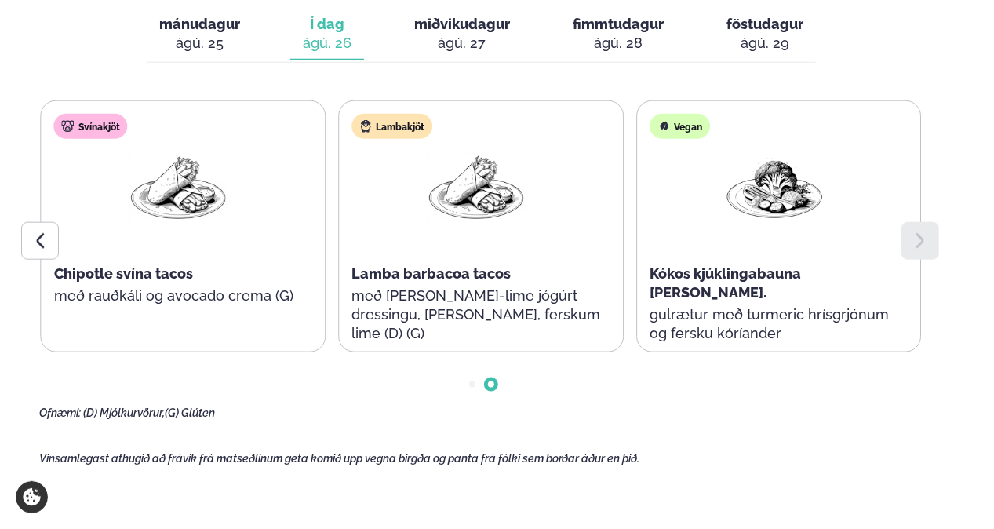 The height and width of the screenshot is (529, 994). I want to click on p: með rauðkáli og avocado crema (G), so click(179, 296).